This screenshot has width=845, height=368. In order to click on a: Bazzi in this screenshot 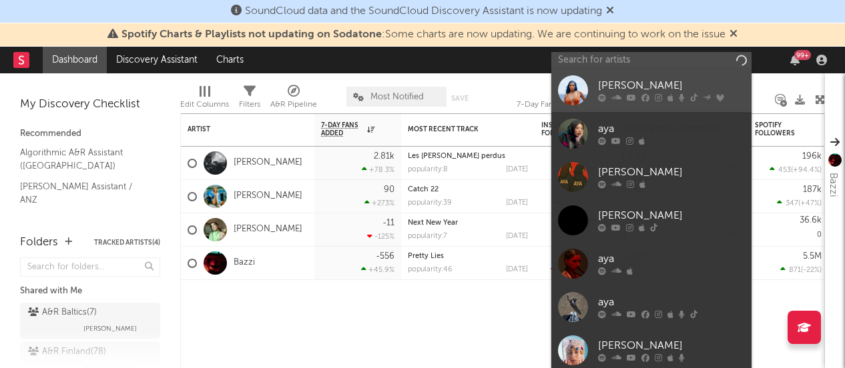, I will do `click(244, 263)`.